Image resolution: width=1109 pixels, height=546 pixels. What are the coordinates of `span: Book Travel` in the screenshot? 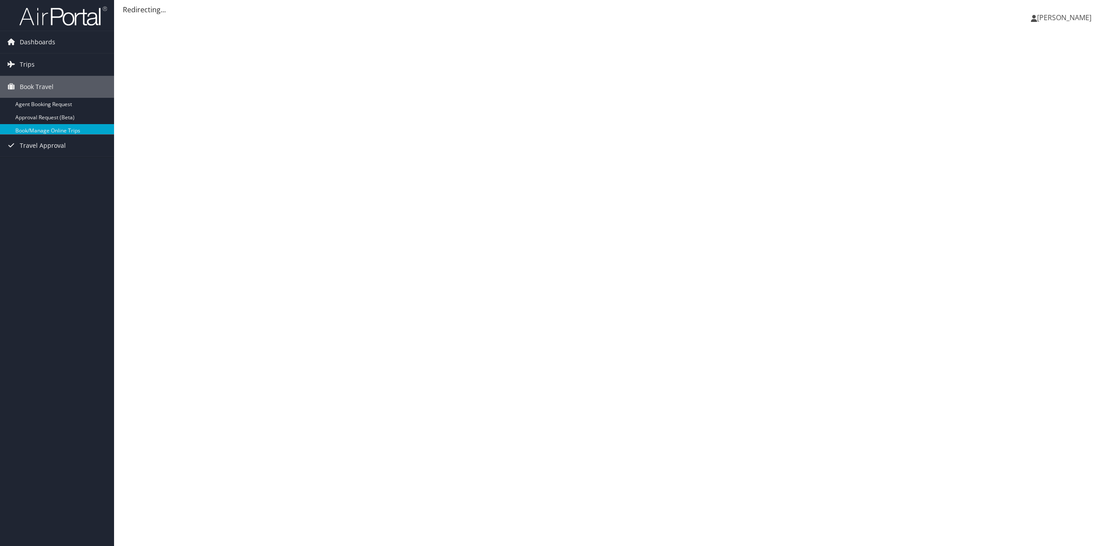 It's located at (36, 87).